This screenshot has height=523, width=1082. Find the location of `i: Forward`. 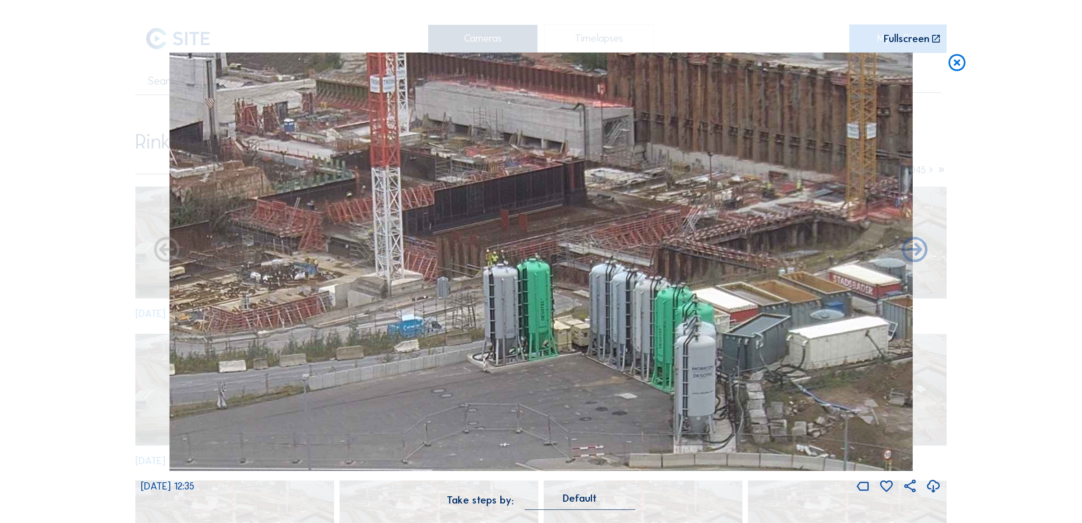

i: Forward is located at coordinates (167, 251).